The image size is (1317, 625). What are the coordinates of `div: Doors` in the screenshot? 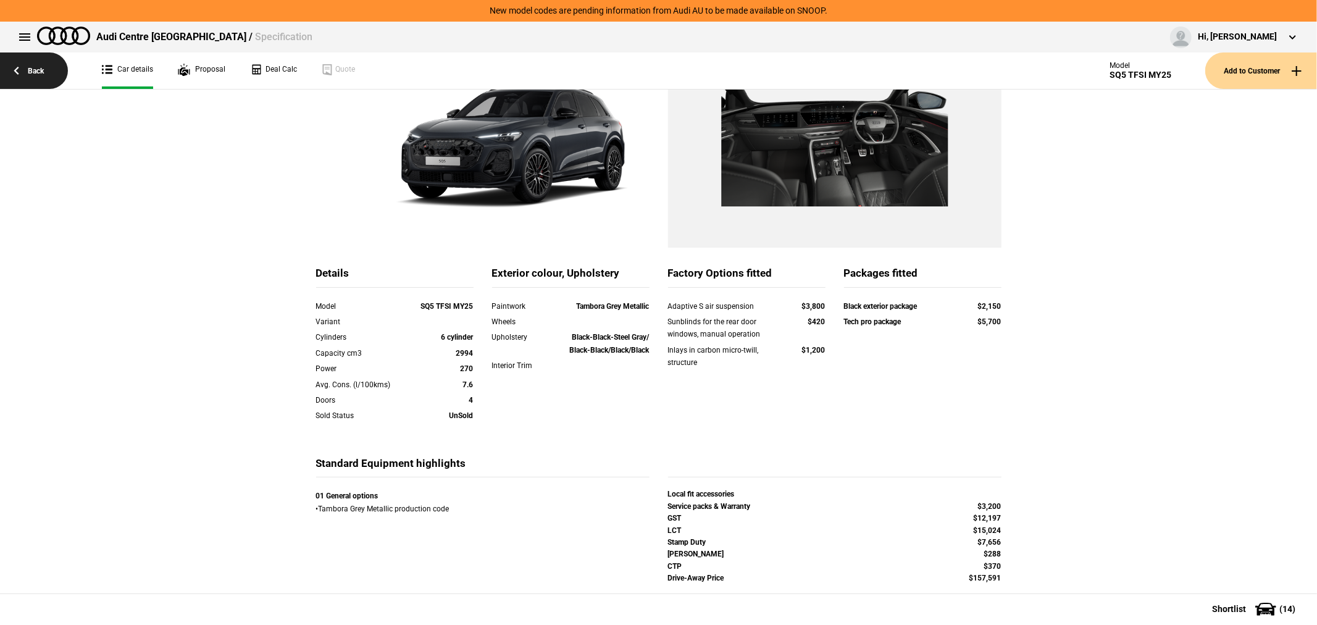 It's located at (363, 400).